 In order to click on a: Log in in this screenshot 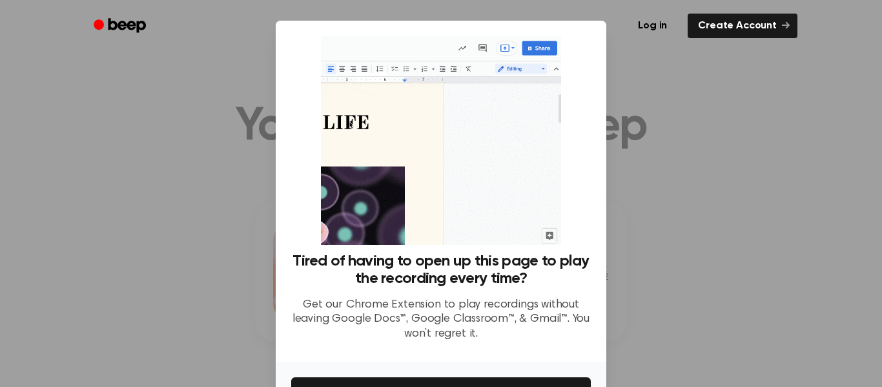, I will do `click(652, 26)`.